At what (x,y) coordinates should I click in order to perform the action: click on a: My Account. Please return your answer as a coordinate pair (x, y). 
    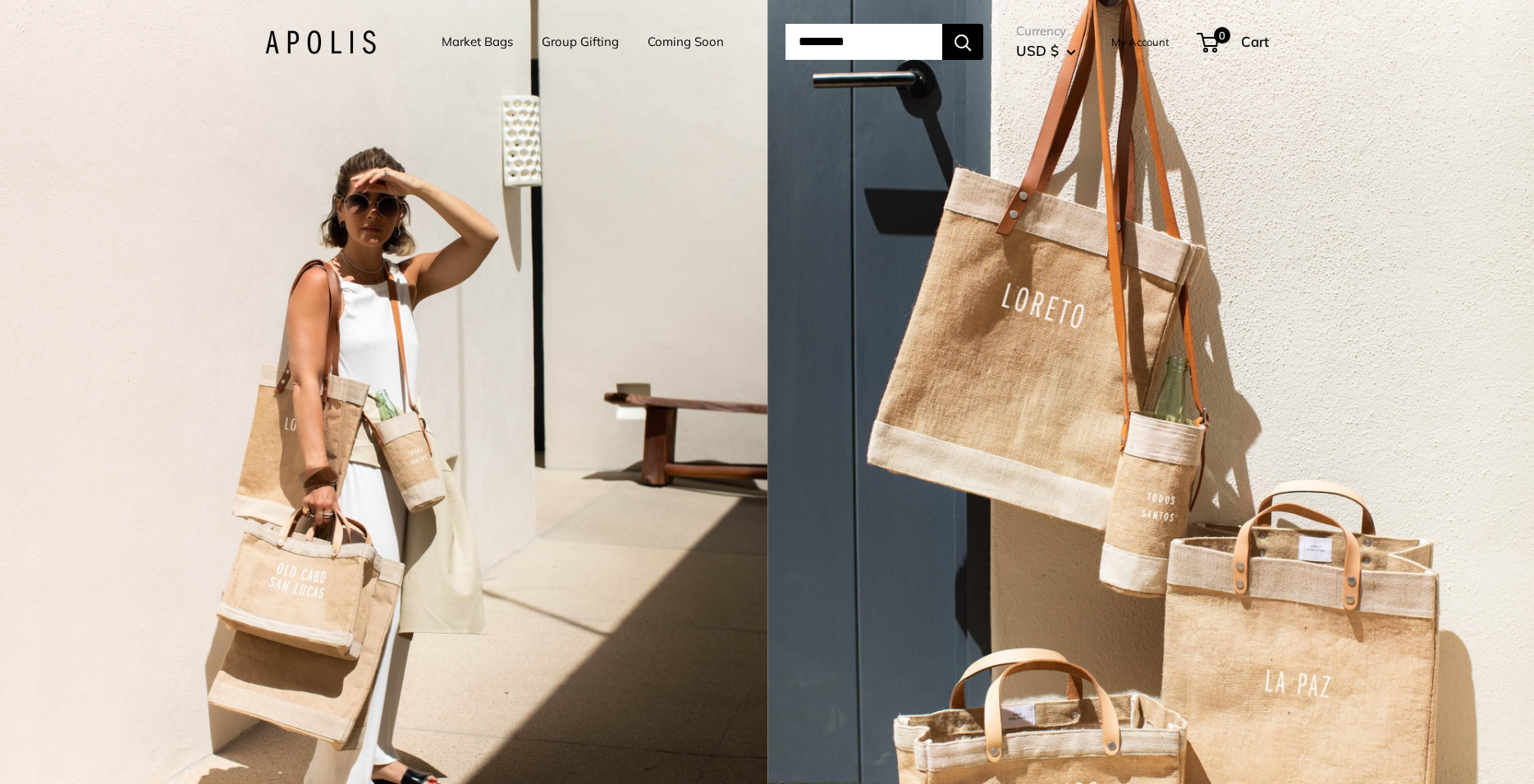
    Looking at the image, I should click on (1140, 42).